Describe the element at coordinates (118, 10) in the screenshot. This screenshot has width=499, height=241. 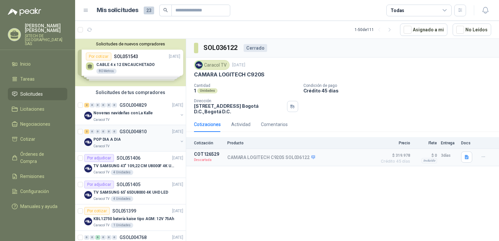
I see `h1: Mis solicitudes` at that location.